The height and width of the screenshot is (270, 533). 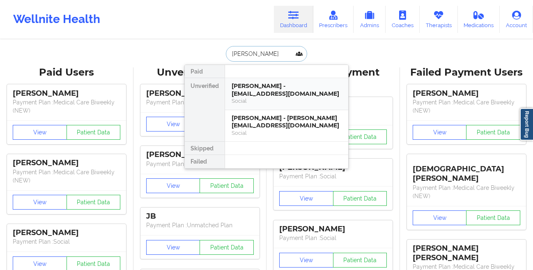 What do you see at coordinates (200, 72) in the screenshot?
I see `div: Unverified Users` at bounding box center [200, 72].